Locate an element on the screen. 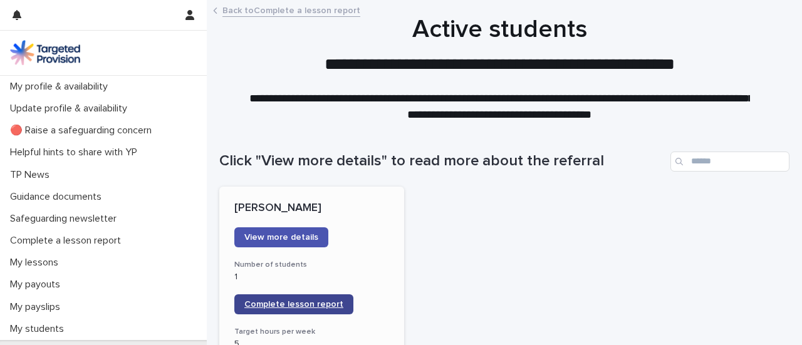 This screenshot has height=345, width=802. p: My payouts is located at coordinates (38, 284).